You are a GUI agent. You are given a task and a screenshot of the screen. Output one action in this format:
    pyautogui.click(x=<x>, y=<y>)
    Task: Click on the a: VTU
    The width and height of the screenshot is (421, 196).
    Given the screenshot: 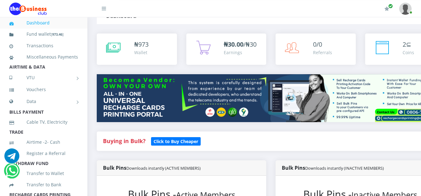 What is the action you would take?
    pyautogui.click(x=44, y=77)
    